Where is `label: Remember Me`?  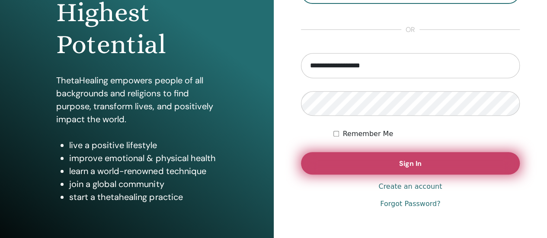
label: Remember Me is located at coordinates (368, 134).